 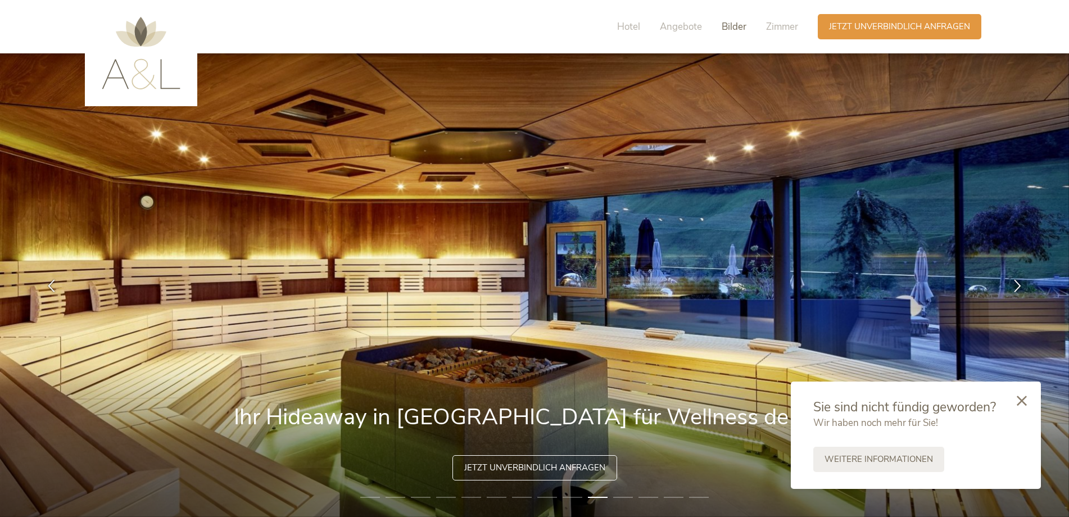 What do you see at coordinates (876, 423) in the screenshot?
I see `span: Wir haben noch mehr für Sie!` at bounding box center [876, 423].